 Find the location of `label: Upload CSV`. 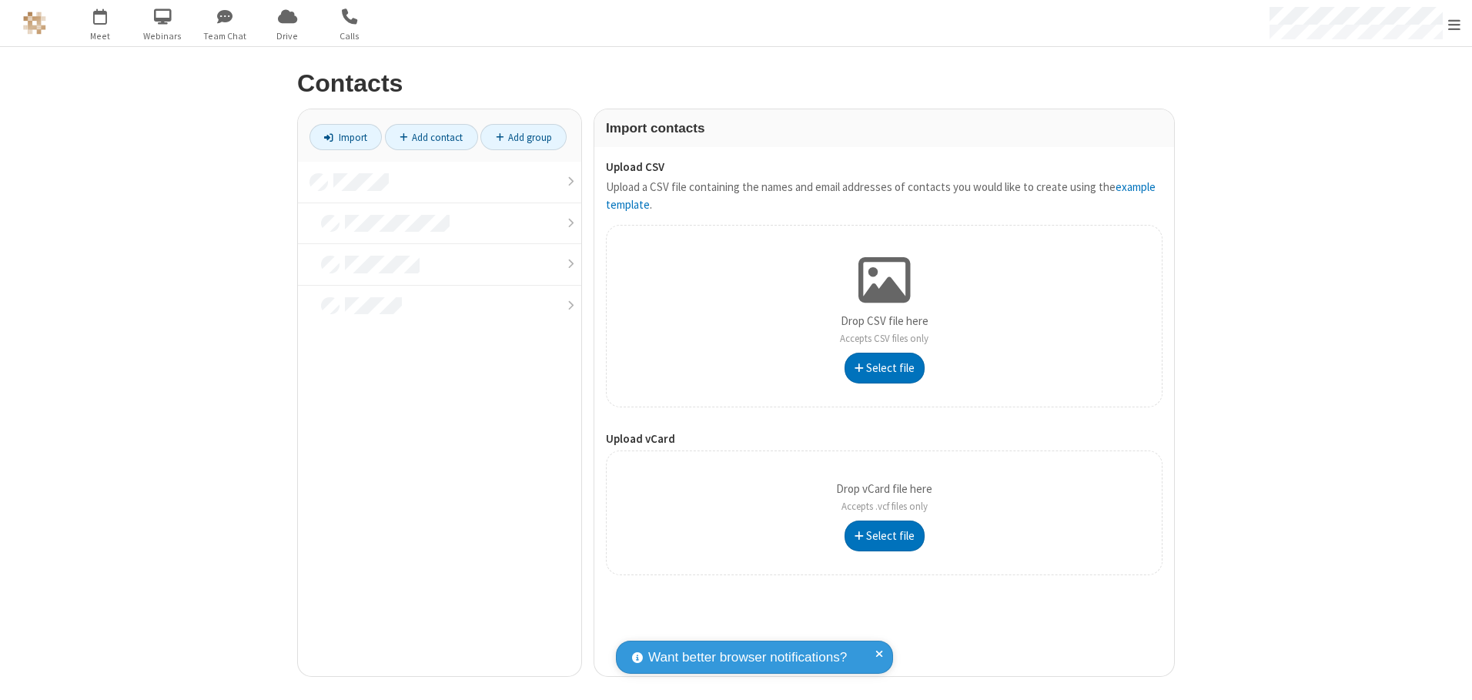

label: Upload CSV is located at coordinates (884, 167).